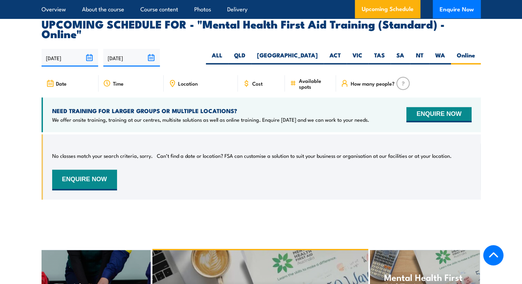 The height and width of the screenshot is (284, 522). Describe the element at coordinates (211, 111) in the screenshot. I see `h4: NEED TRAINING FOR LARGER GROUPS OR MULTIPLE LOCATIONS?` at that location.